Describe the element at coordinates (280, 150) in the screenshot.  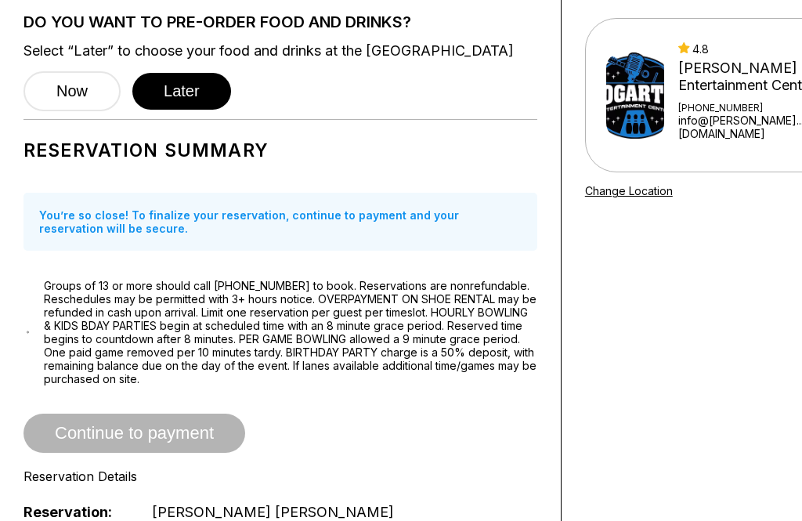
I see `h1: Reservation Summary` at that location.